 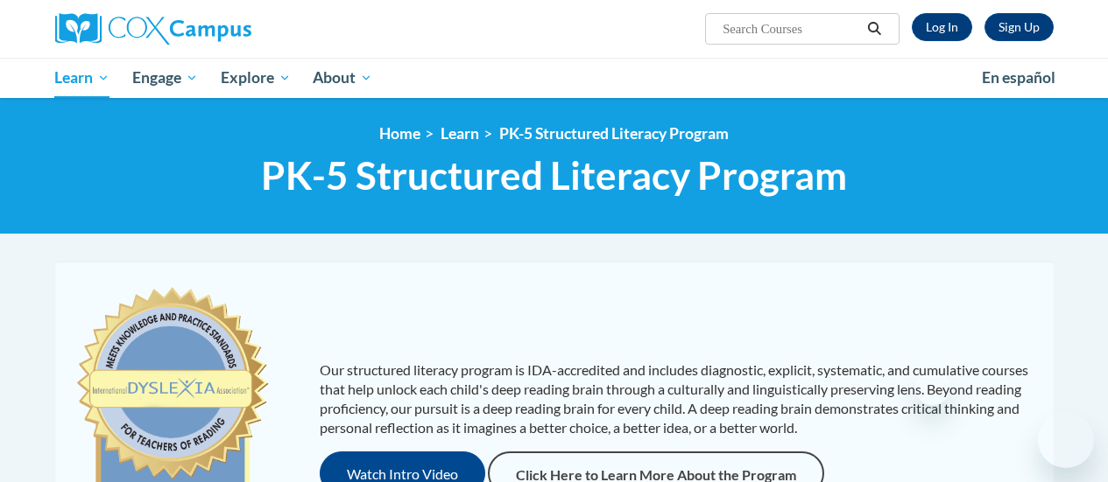 What do you see at coordinates (256, 78) in the screenshot?
I see `span: Explore` at bounding box center [256, 78].